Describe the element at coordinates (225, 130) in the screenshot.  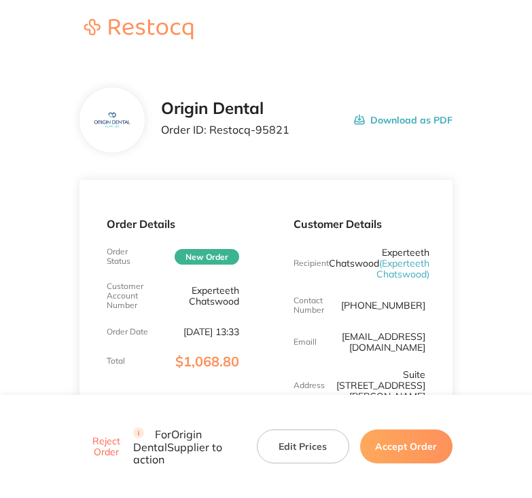
I see `p: Order ID: Restocq- 95821` at that location.